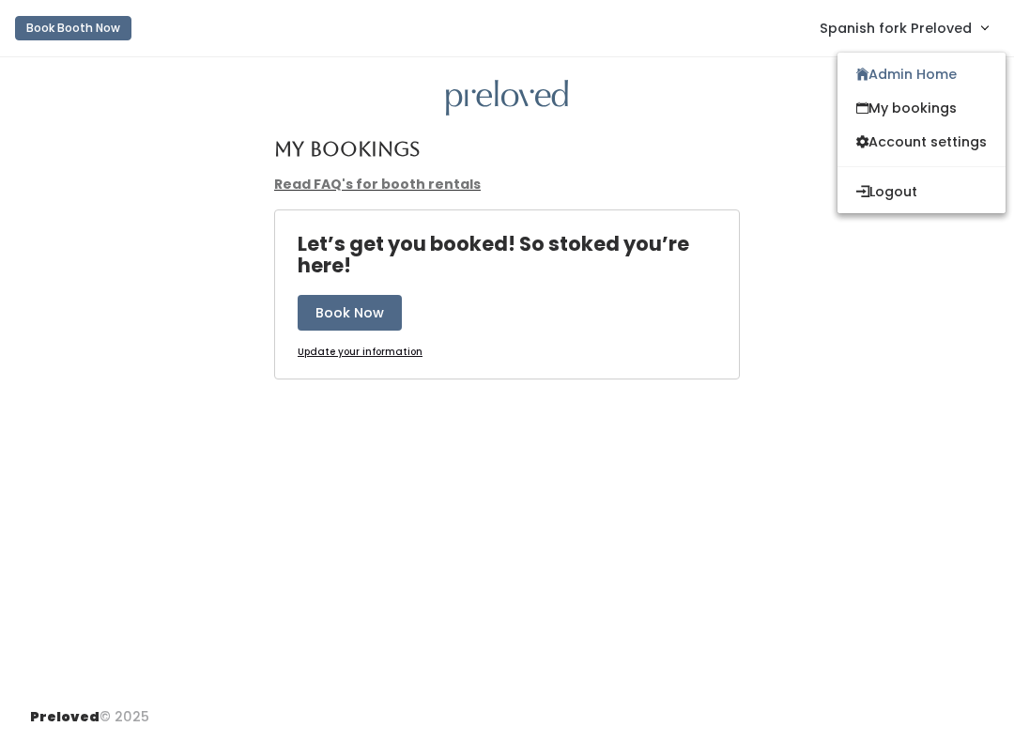 The width and height of the screenshot is (1014, 742). Describe the element at coordinates (921, 108) in the screenshot. I see `a: My bookings` at that location.